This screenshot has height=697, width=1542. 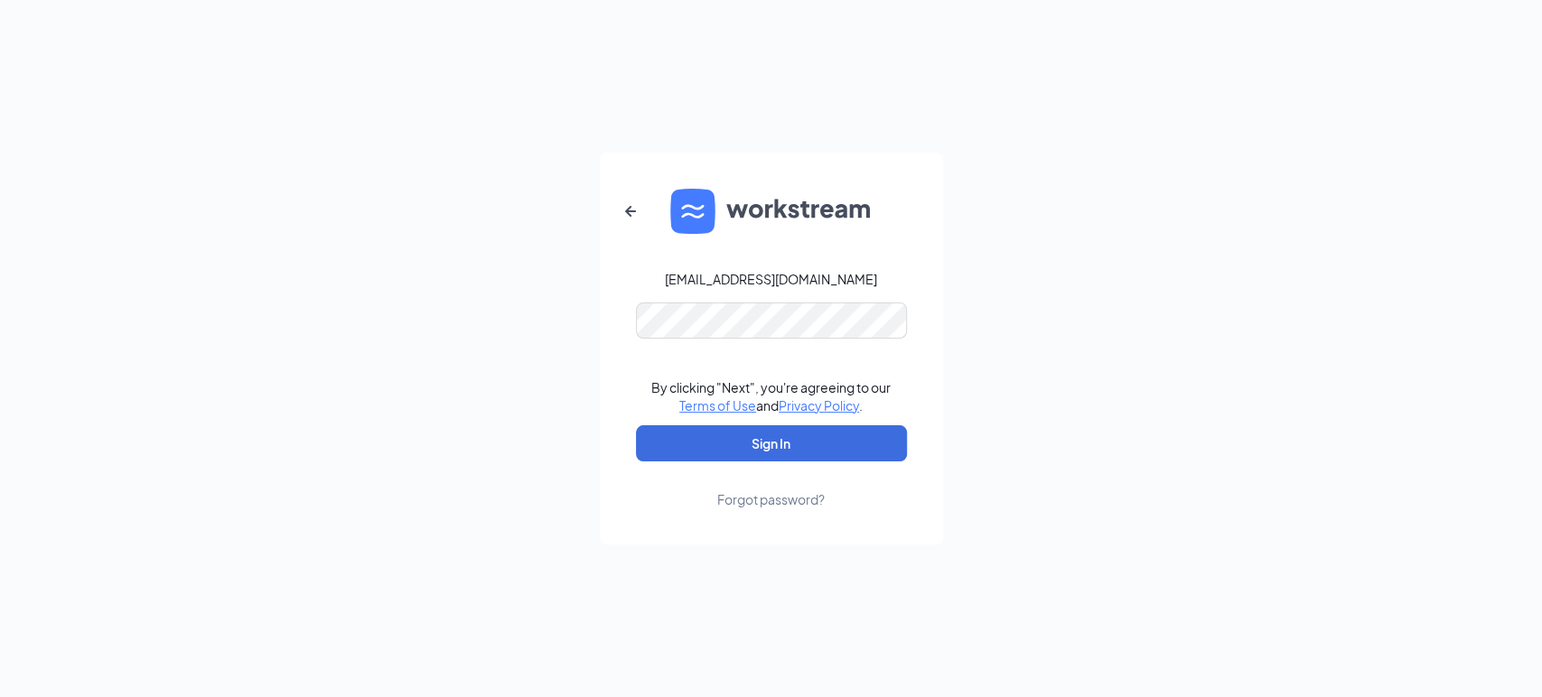 I want to click on a: Forgot password?, so click(x=770, y=485).